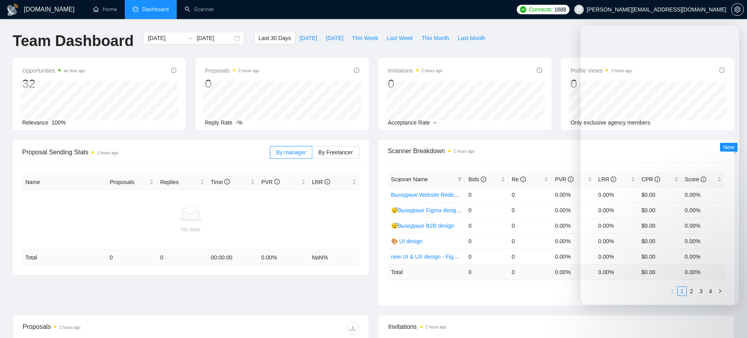 This screenshot has height=338, width=747. I want to click on button: Last 30 Days, so click(275, 38).